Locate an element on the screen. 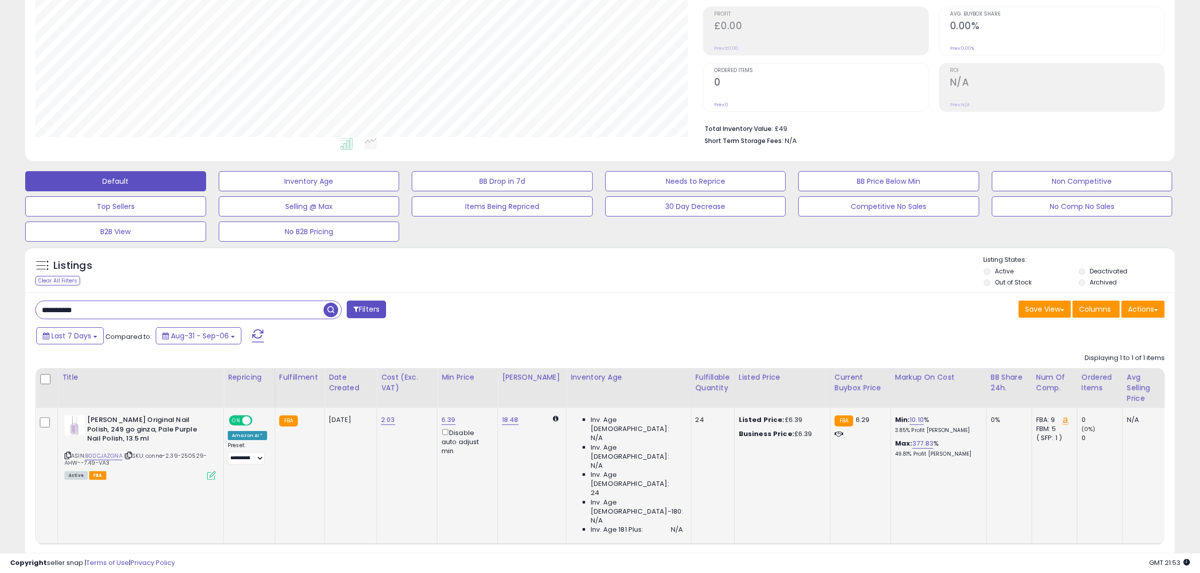 The image size is (1200, 573). span: ROI is located at coordinates (1056, 71).